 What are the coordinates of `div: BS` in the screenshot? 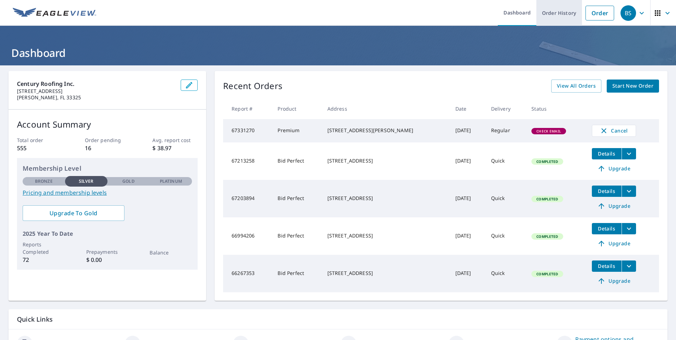 It's located at (628, 13).